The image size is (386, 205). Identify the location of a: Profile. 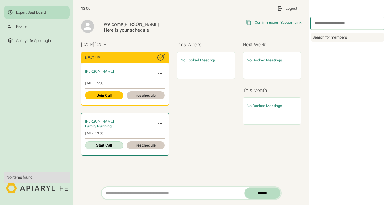
(36, 26).